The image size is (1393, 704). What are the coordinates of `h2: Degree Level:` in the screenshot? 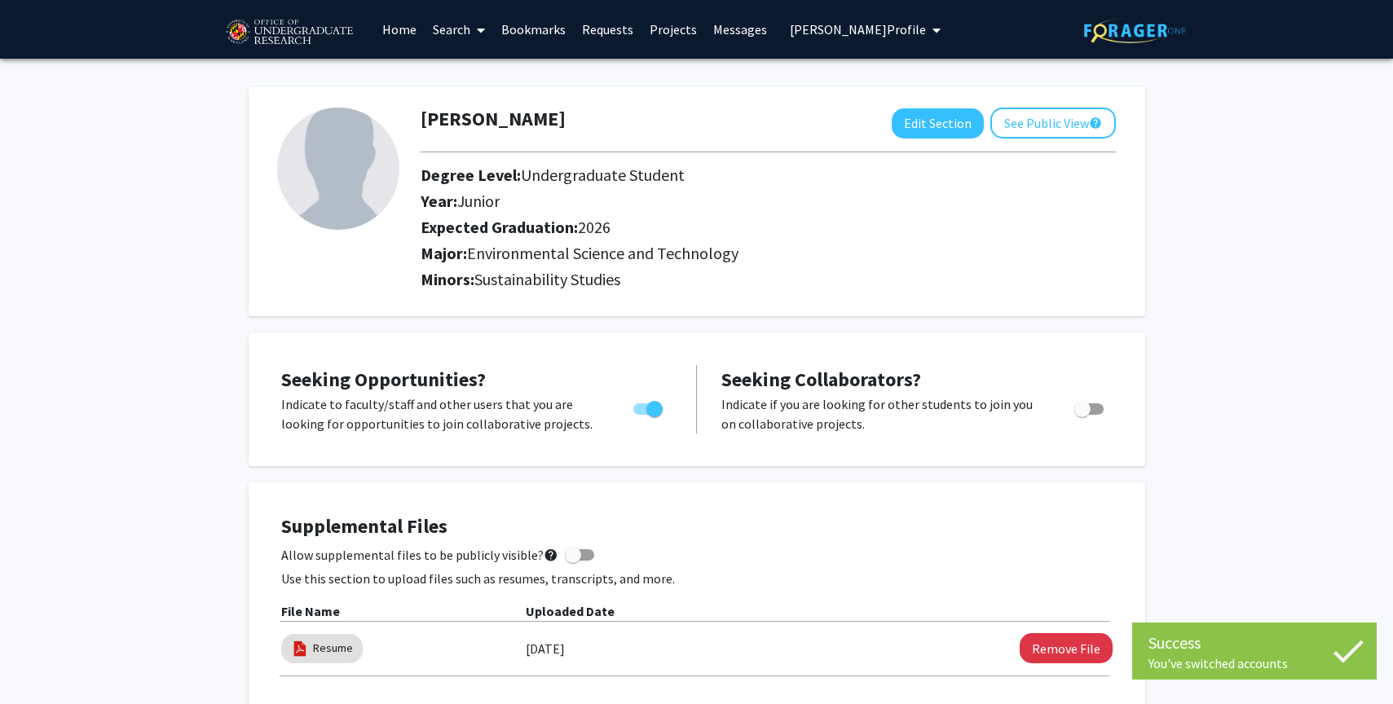 It's located at (712, 175).